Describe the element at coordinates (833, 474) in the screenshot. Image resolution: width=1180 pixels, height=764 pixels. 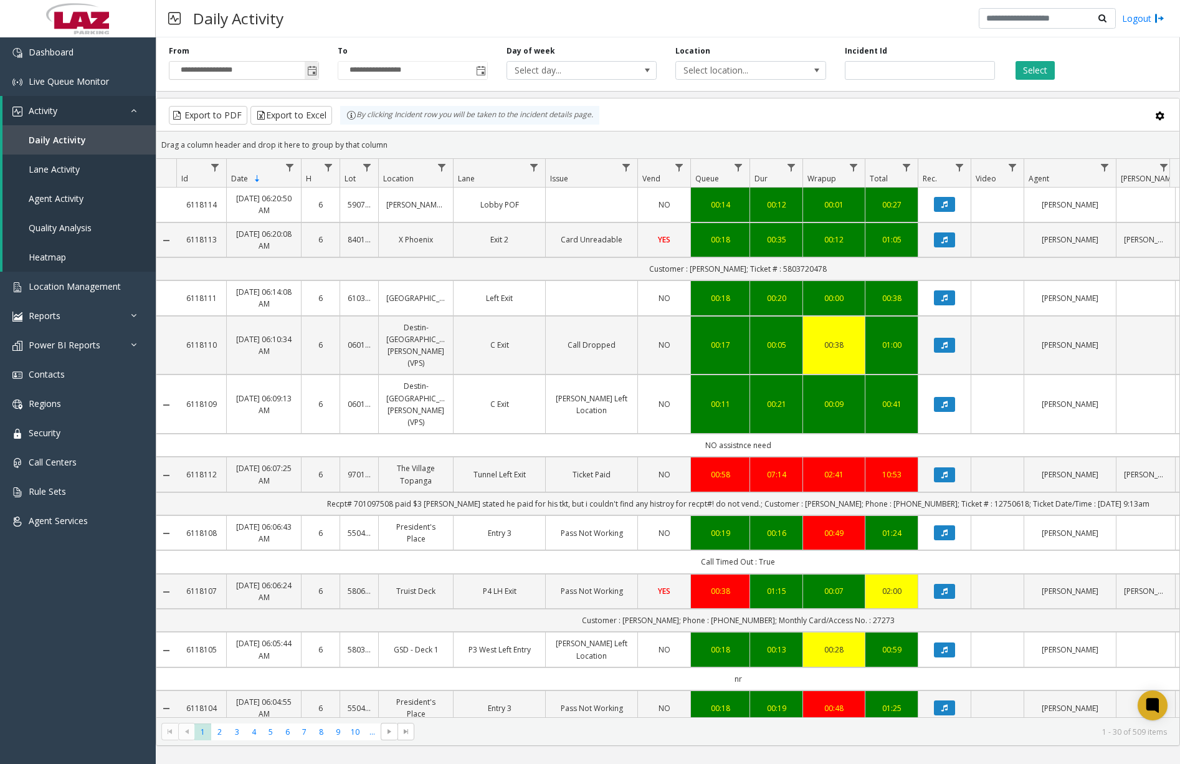
I see `div: 02:41` at that location.